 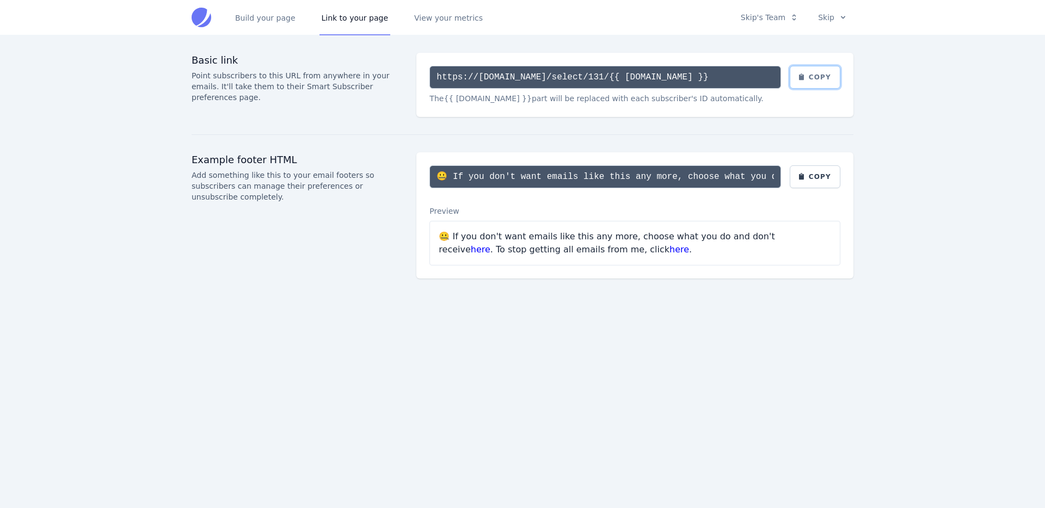 What do you see at coordinates (297, 87) in the screenshot?
I see `p: Point subscribers to this URL from anywhere in your emails. It'll take them to their Smart Subscr...` at bounding box center [297, 87].